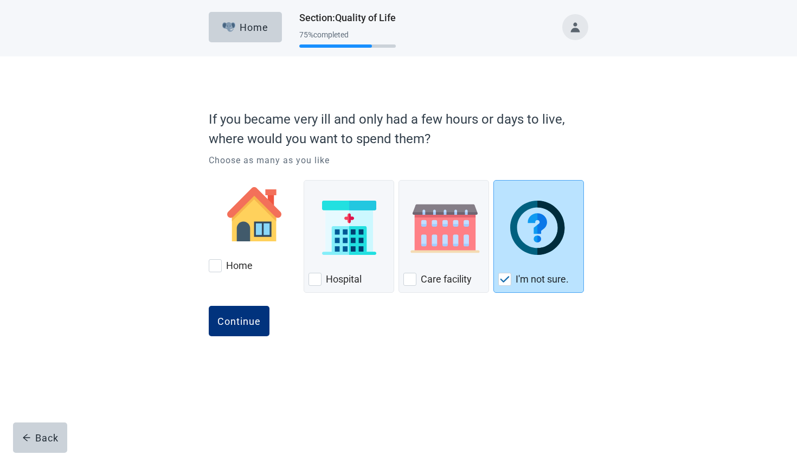  I want to click on div: Hospital, checkbox, not checked, so click(348, 236).